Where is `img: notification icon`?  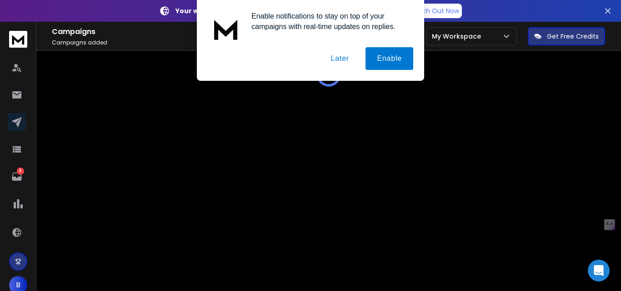 img: notification icon is located at coordinates (226, 29).